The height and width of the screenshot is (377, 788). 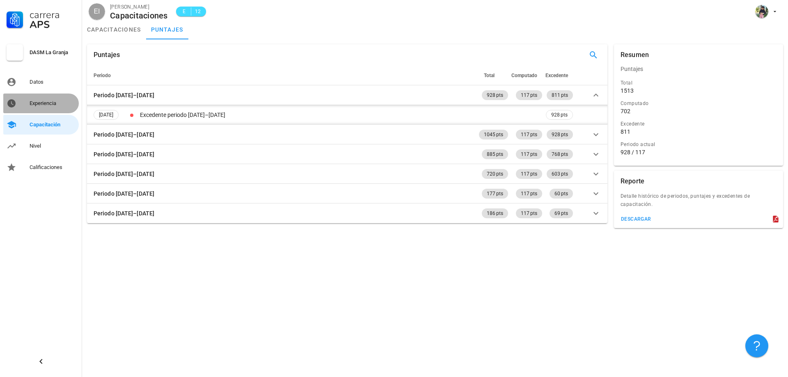 What do you see at coordinates (53, 146) in the screenshot?
I see `div: Nivel` at bounding box center [53, 146].